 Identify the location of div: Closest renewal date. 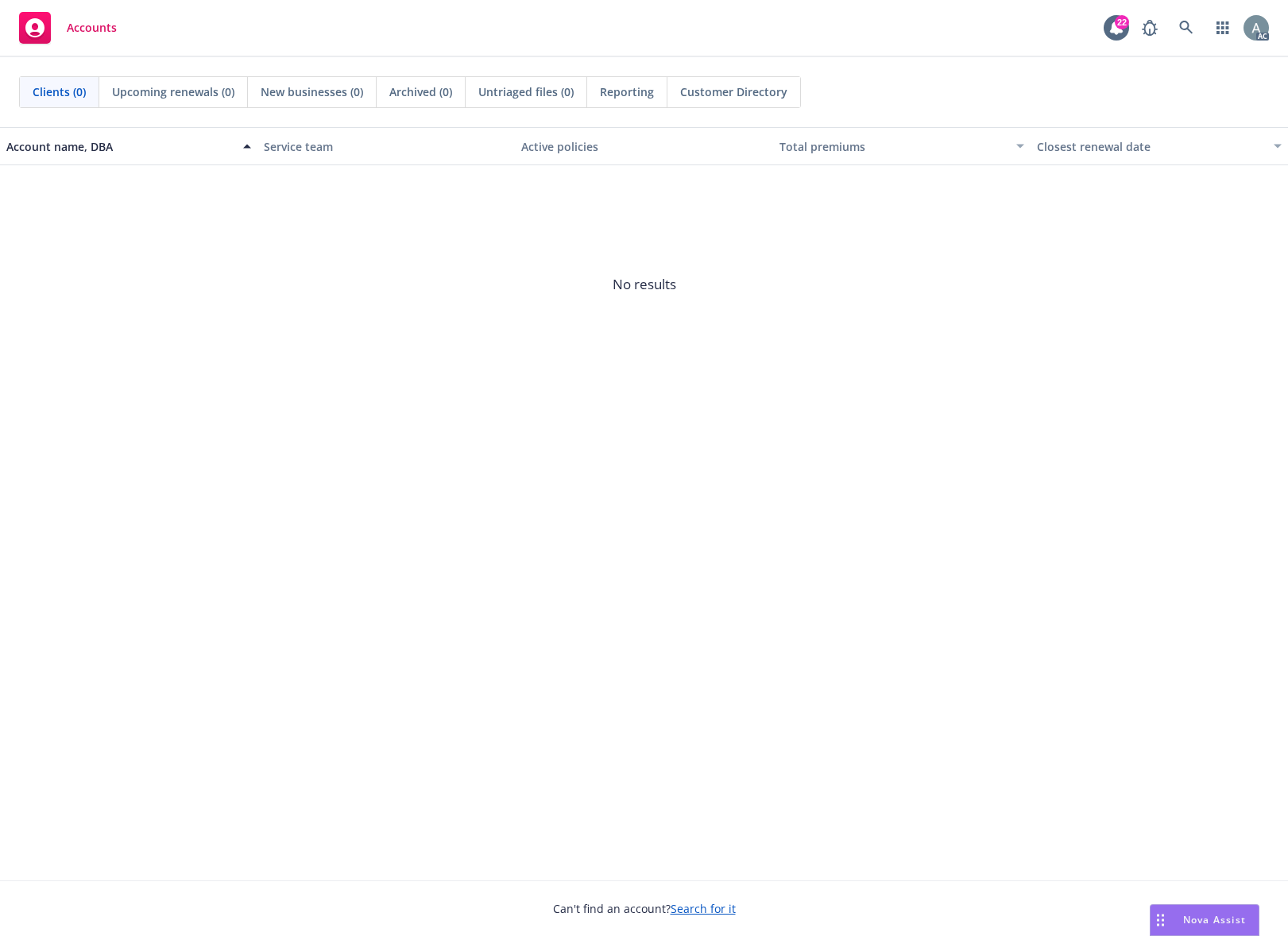
(1150, 146).